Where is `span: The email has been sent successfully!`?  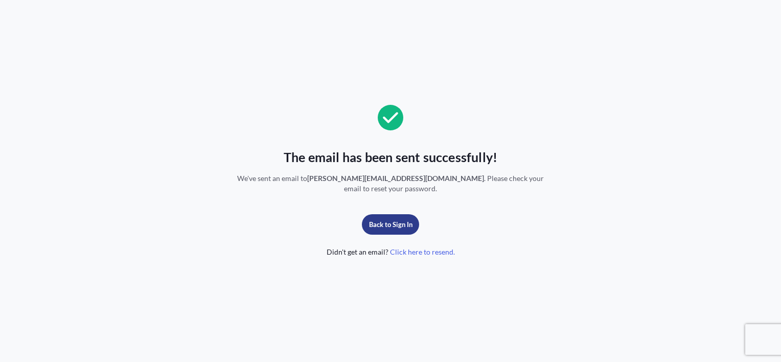 span: The email has been sent successfully! is located at coordinates (391, 157).